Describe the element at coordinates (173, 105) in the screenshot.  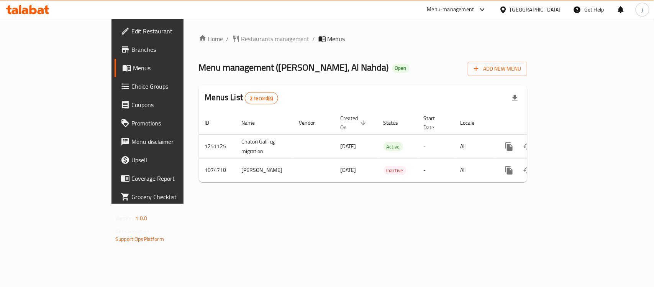
I see `span: Coupons` at that location.